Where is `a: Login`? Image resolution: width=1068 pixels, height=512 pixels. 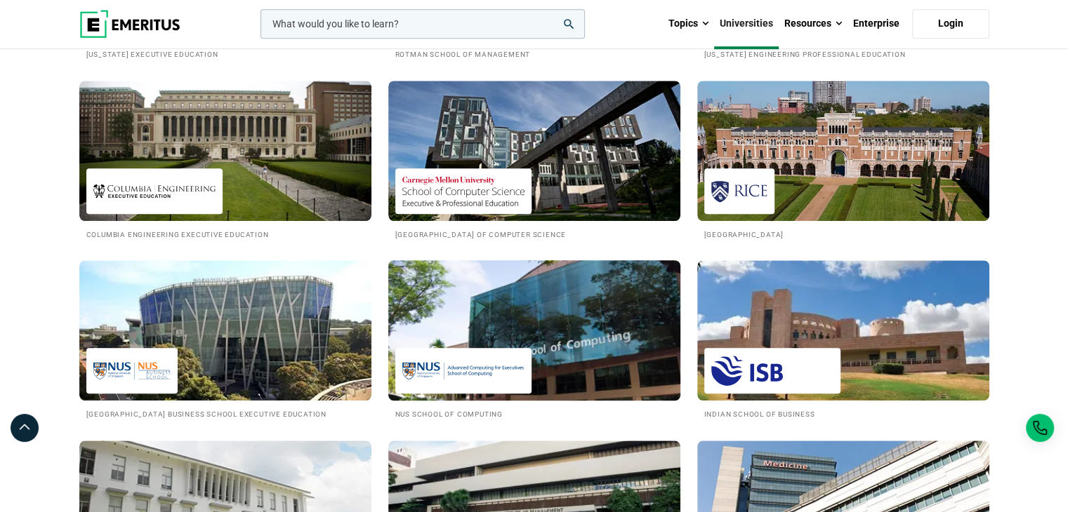
a: Login is located at coordinates (950, 24).